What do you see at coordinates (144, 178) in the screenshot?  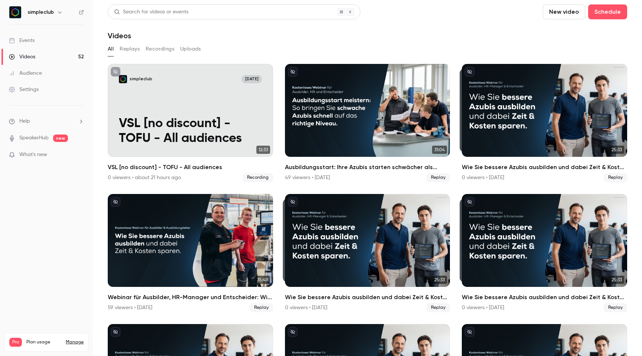 I see `div: 0 viewers • about 21 hours ago` at bounding box center [144, 178].